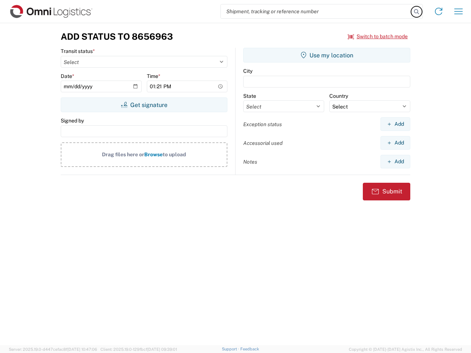 Image resolution: width=471 pixels, height=353 pixels. Describe the element at coordinates (231, 349) in the screenshot. I see `a: Support` at that location.